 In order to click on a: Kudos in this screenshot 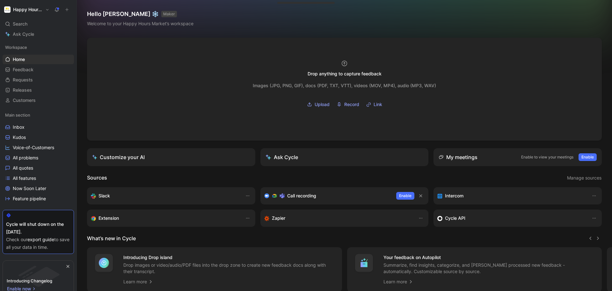, I will do `click(38, 137)`.